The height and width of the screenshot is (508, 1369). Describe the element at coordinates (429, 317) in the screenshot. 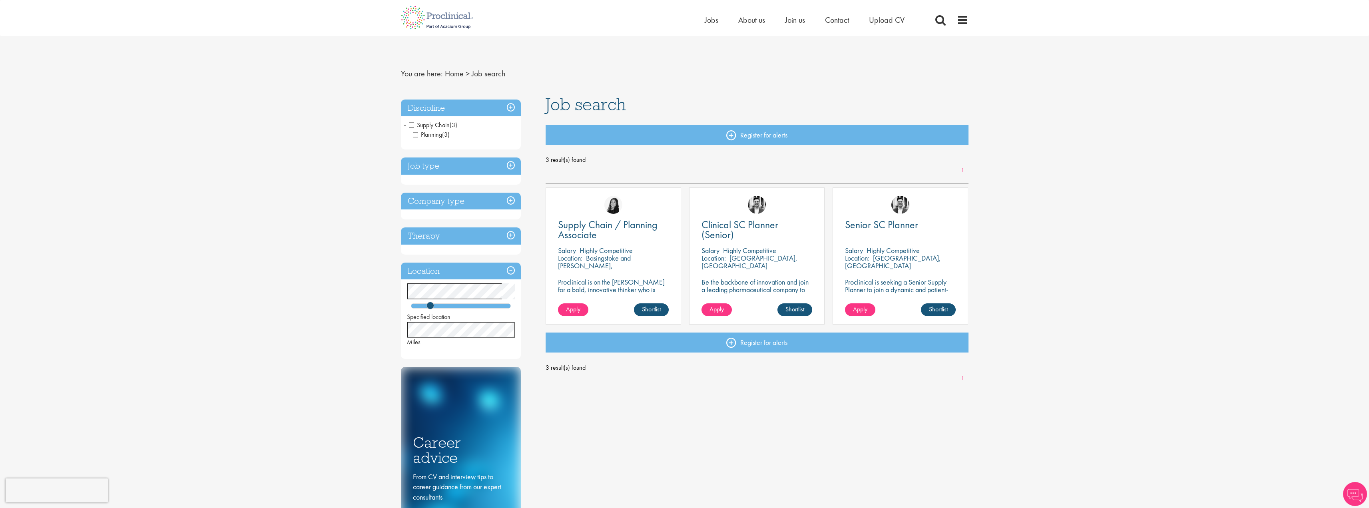

I see `span: Specified location` at that location.